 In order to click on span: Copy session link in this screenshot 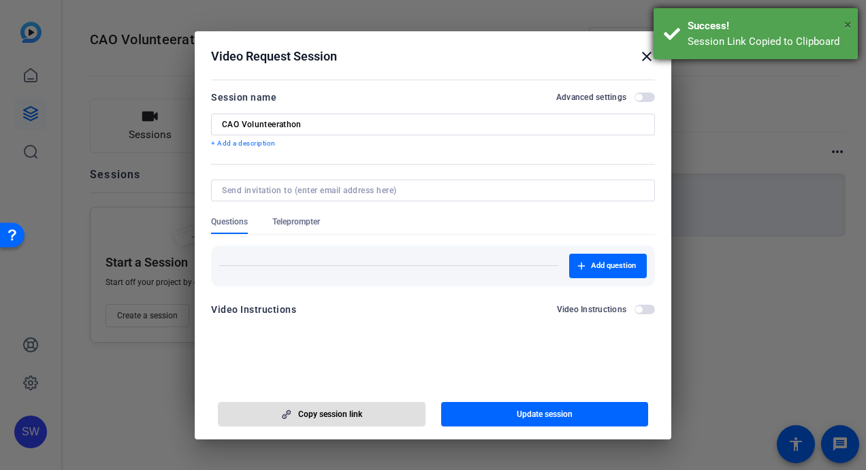, I will do `click(330, 415)`.